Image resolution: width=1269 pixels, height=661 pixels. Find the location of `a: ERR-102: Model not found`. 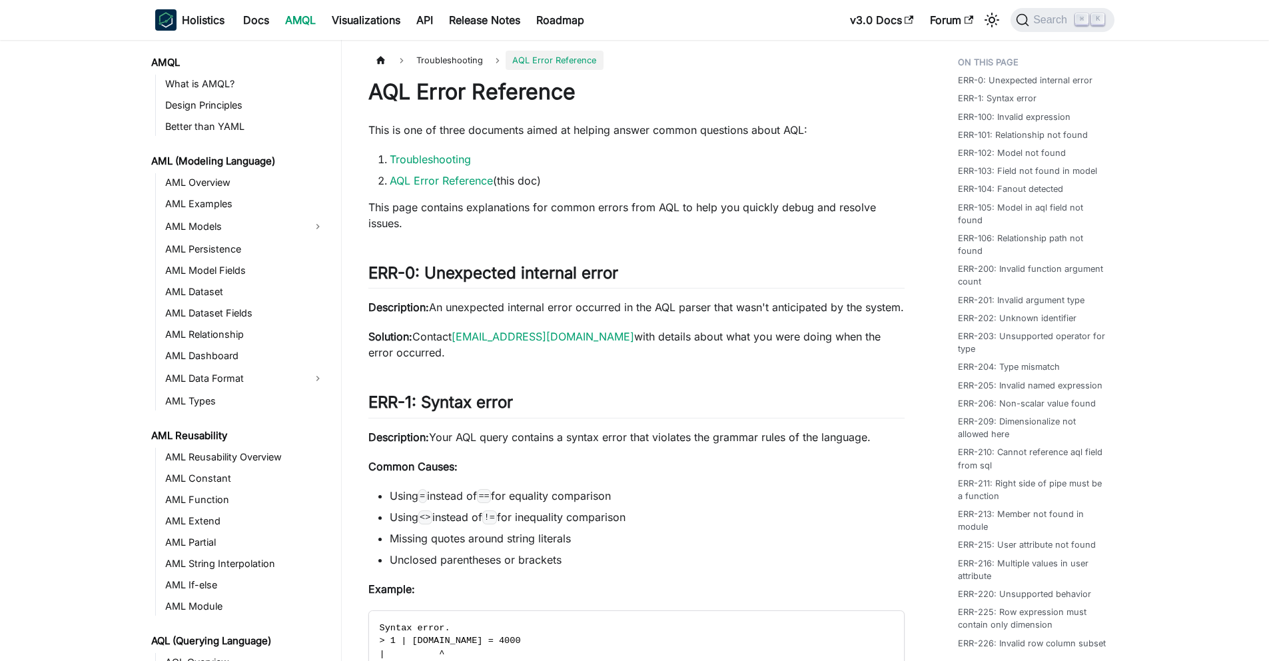

a: ERR-102: Model not found is located at coordinates (1012, 153).